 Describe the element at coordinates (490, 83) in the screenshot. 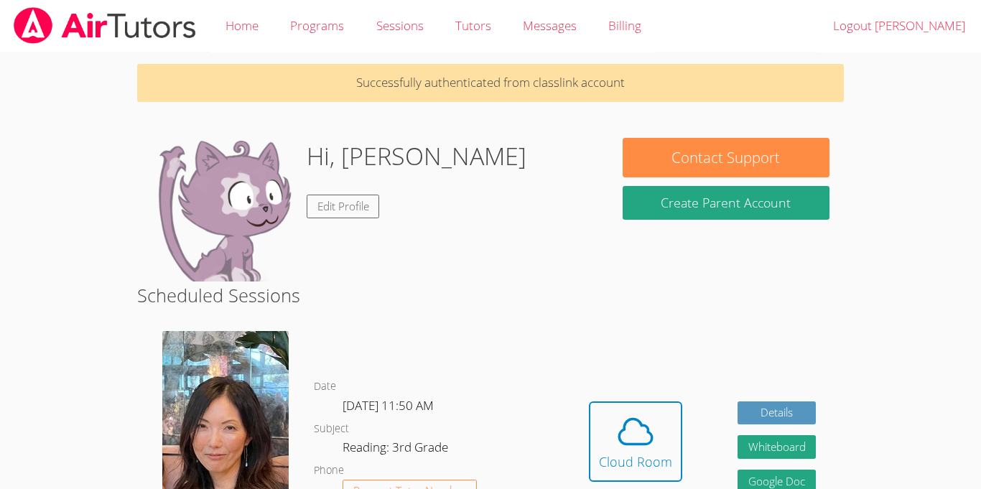

I see `p: Successfully authenticated from classlink account` at that location.